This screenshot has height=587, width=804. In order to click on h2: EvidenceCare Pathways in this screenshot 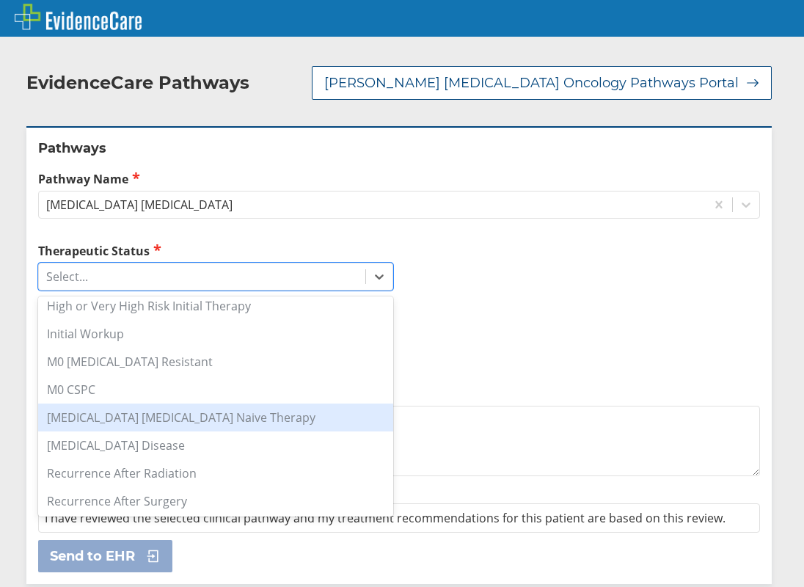, I will do `click(138, 83)`.